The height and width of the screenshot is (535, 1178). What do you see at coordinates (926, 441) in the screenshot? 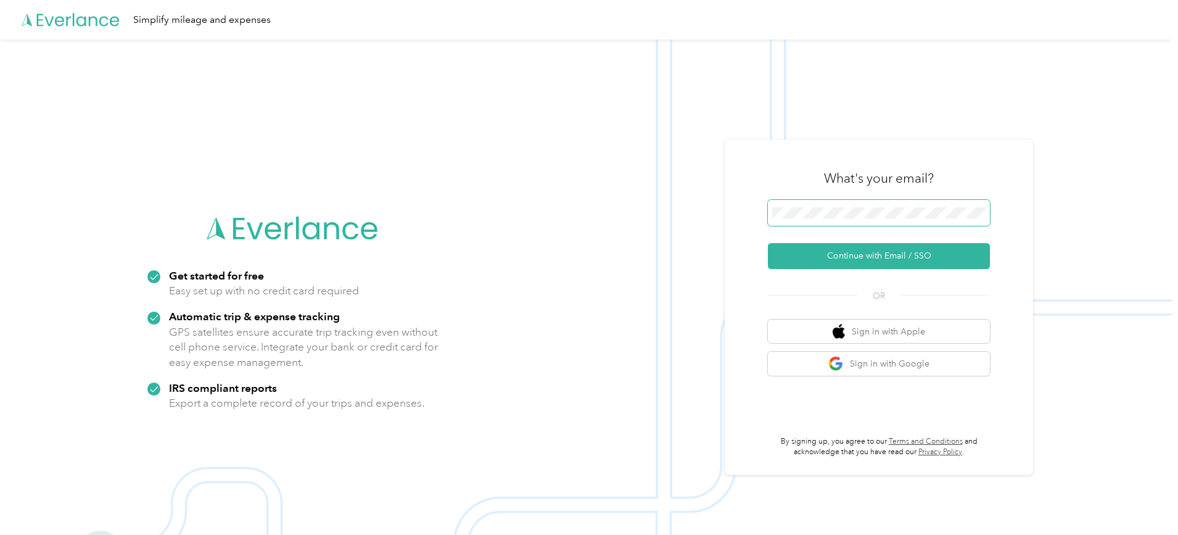
I see `a: Terms and Conditions` at bounding box center [926, 441].